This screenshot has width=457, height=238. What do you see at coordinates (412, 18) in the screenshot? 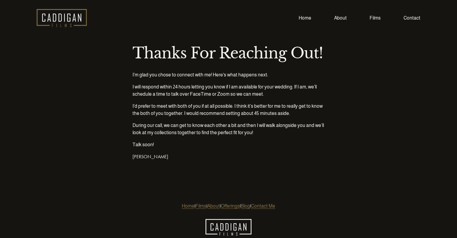
I see `a: Contact` at bounding box center [412, 18].